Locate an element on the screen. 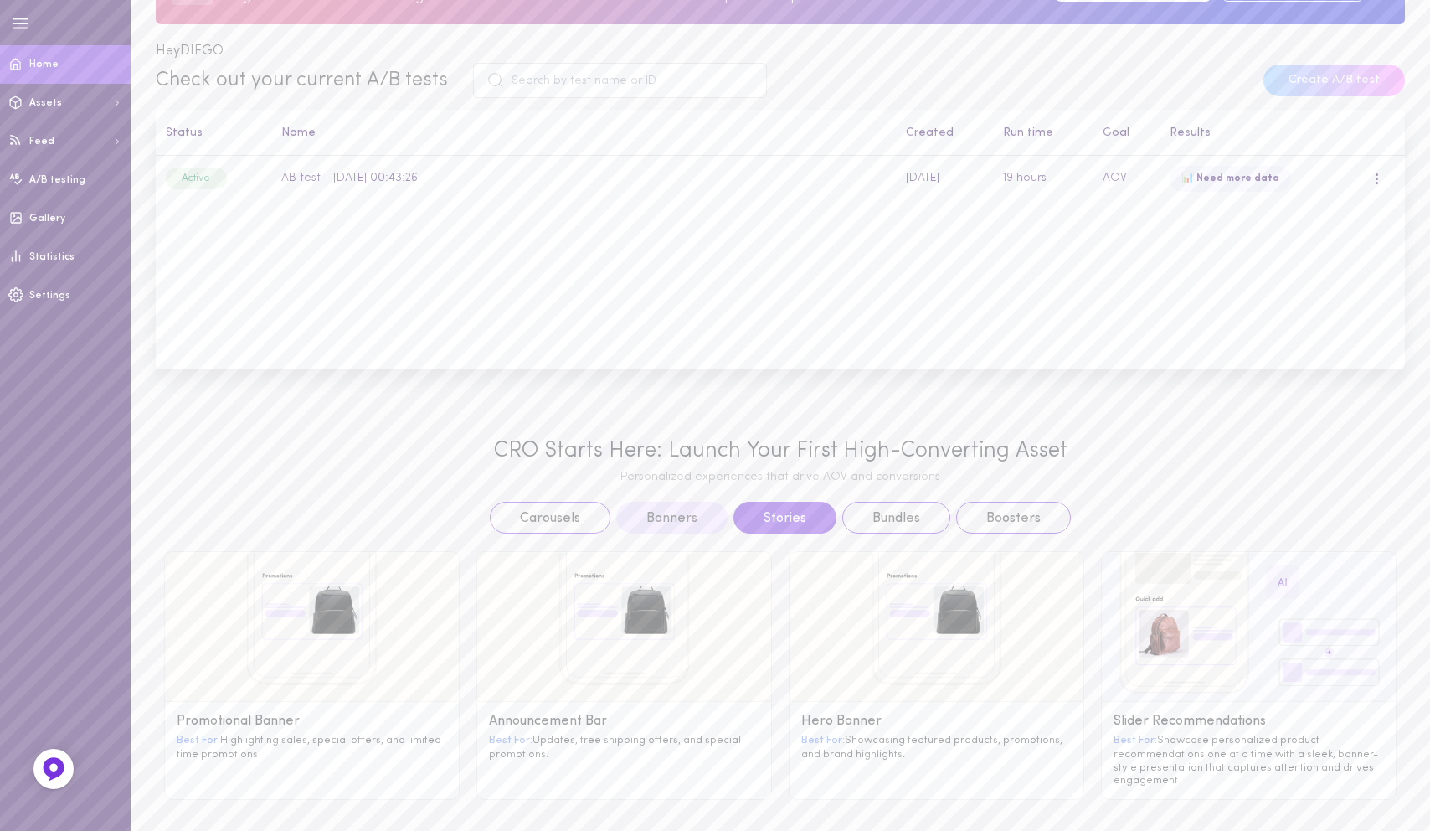 This screenshot has width=1430, height=831. span: A/B testing is located at coordinates (57, 180).